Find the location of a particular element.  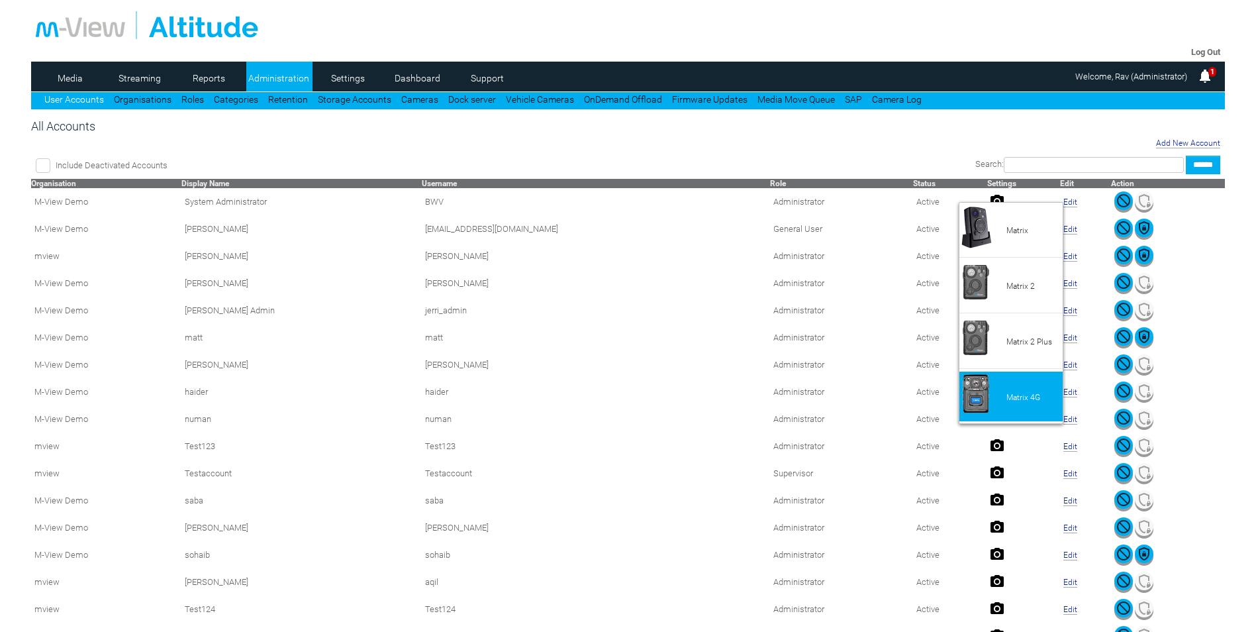

span: Matrix is located at coordinates (1017, 230).